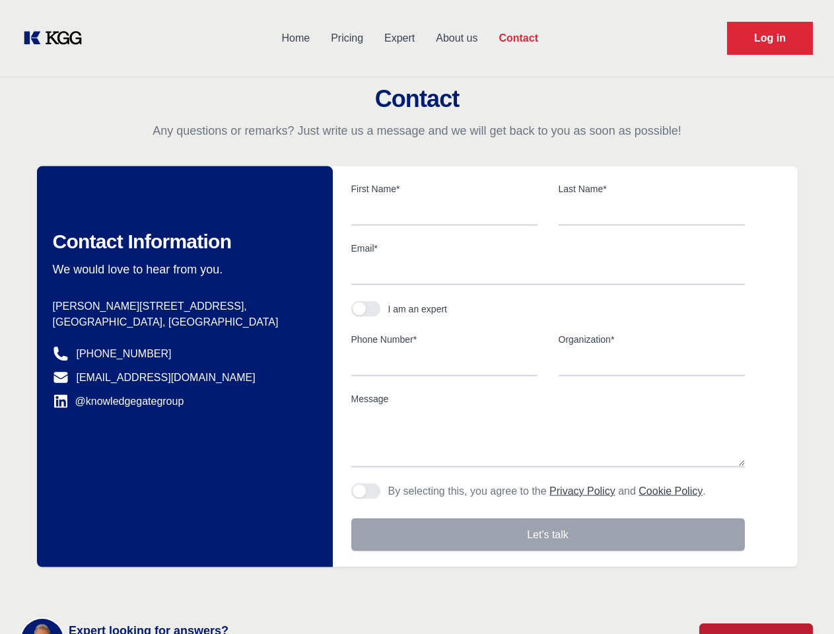  What do you see at coordinates (295, 38) in the screenshot?
I see `a: Home` at bounding box center [295, 38].